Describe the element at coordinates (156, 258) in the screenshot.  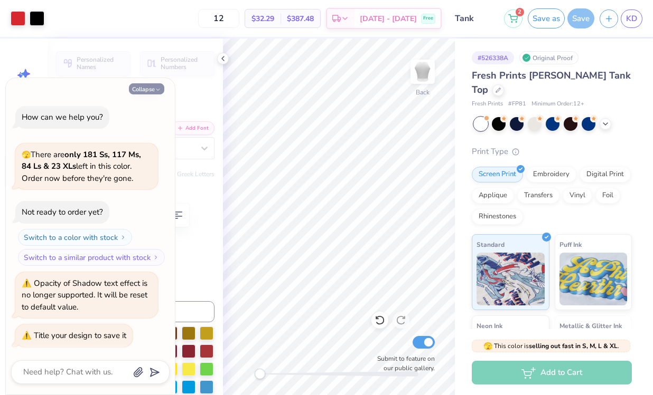
I see `img: Switch to a similar product with stock` at that location.